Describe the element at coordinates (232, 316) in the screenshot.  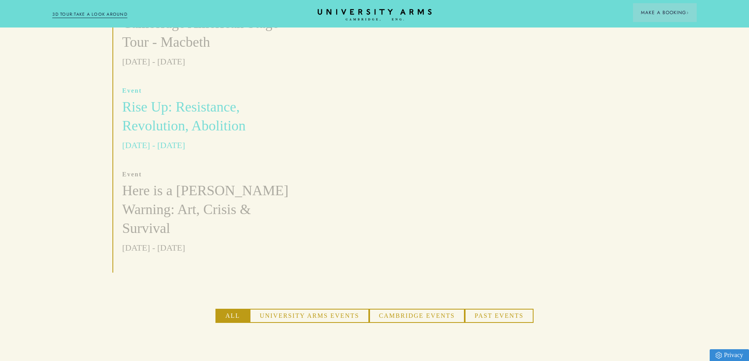
I see `button: All` at that location.